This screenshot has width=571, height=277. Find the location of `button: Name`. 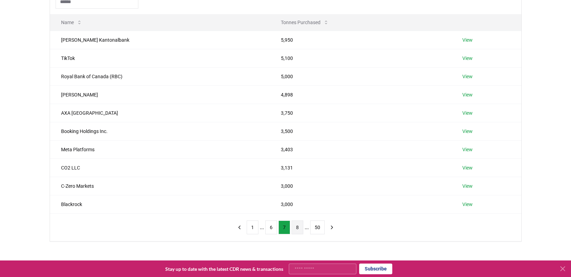

button: Name is located at coordinates (71, 22).